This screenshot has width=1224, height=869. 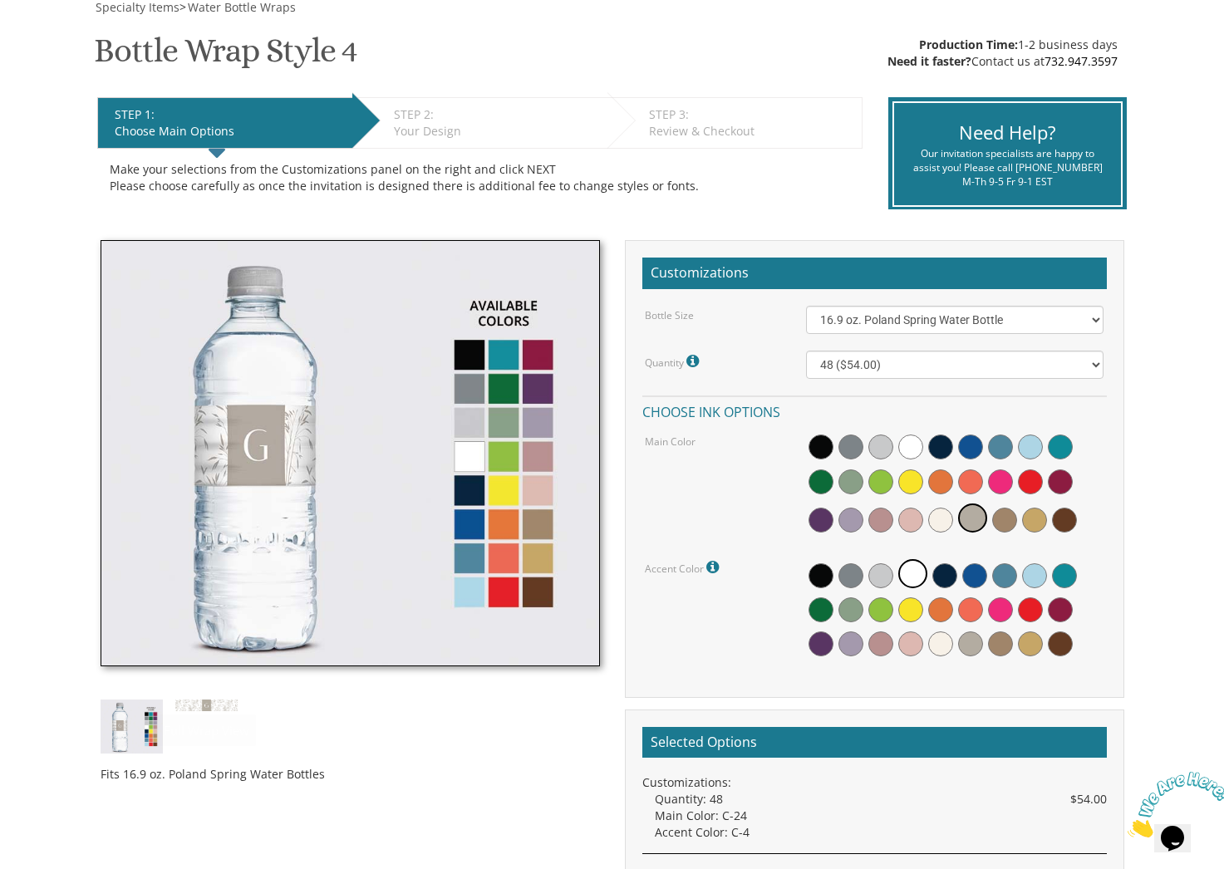 What do you see at coordinates (751, 131) in the screenshot?
I see `div: Review & Checkout` at bounding box center [751, 131].